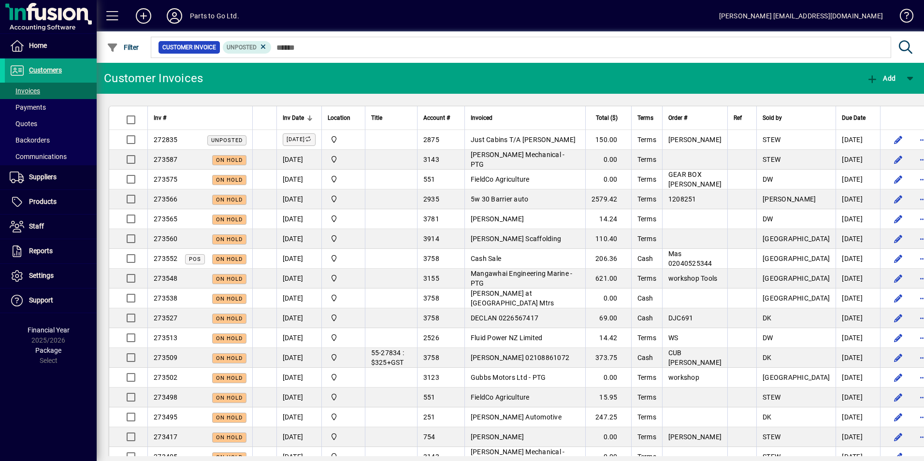 Image resolution: width=924 pixels, height=461 pixels. What do you see at coordinates (609, 118) in the screenshot?
I see `div: Total ($)` at bounding box center [609, 118].